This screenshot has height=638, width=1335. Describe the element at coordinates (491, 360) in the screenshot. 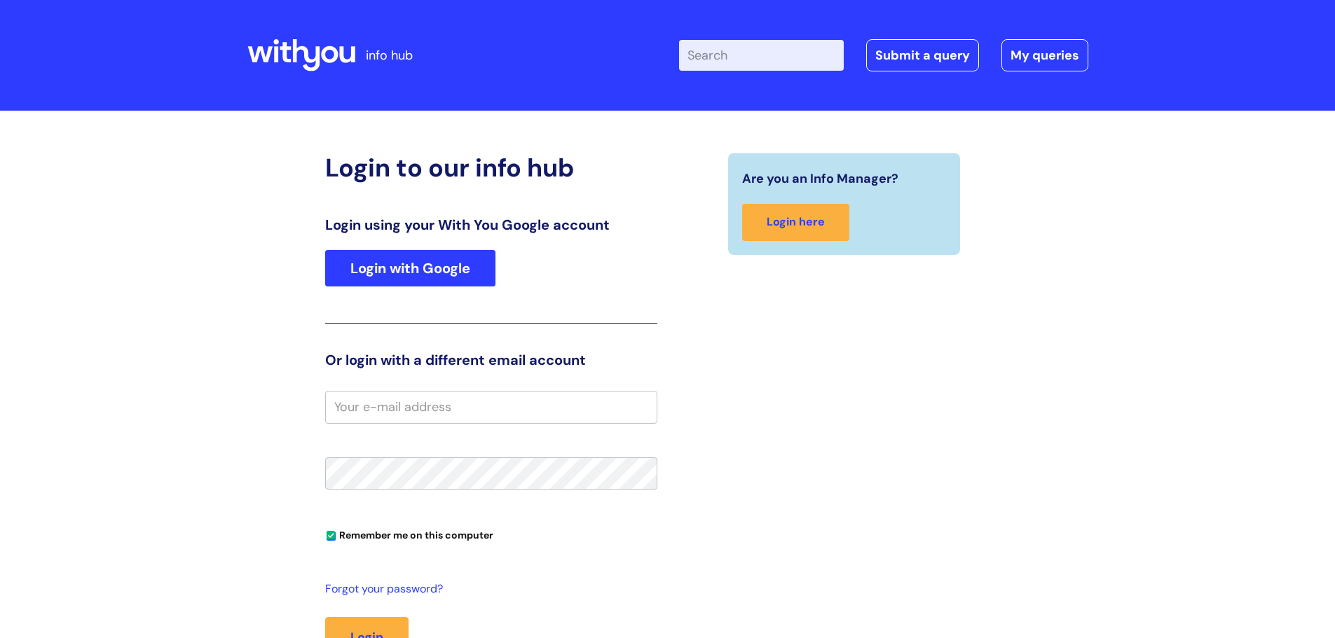

I see `h3: Or login with a different email account` at that location.